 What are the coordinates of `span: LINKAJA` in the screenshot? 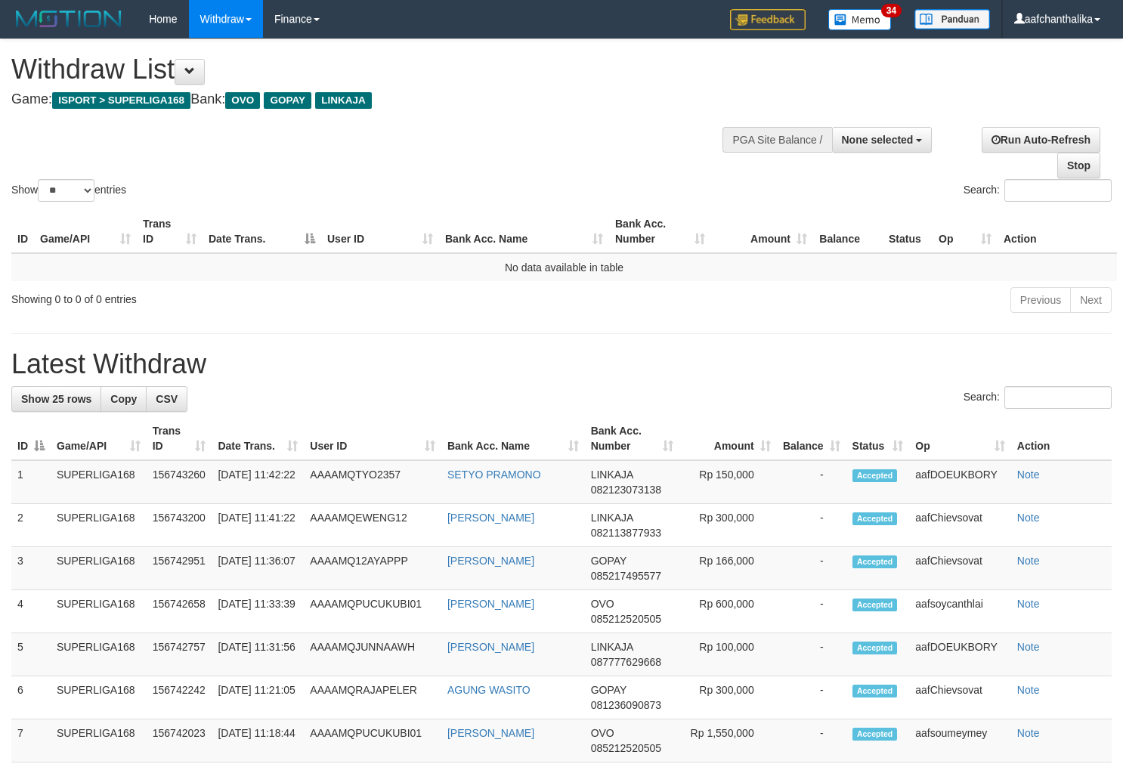 It's located at (343, 100).